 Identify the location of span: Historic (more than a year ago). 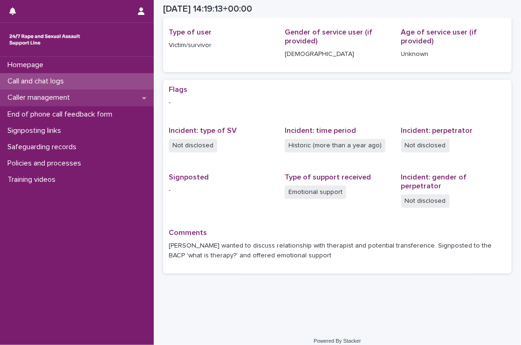
(335, 145).